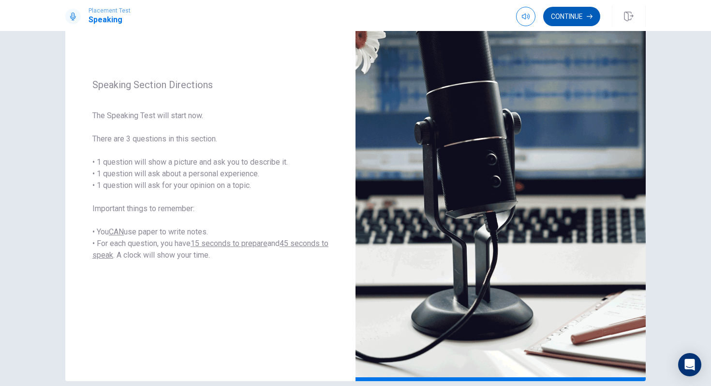  Describe the element at coordinates (109, 11) in the screenshot. I see `span: Placement Test` at that location.